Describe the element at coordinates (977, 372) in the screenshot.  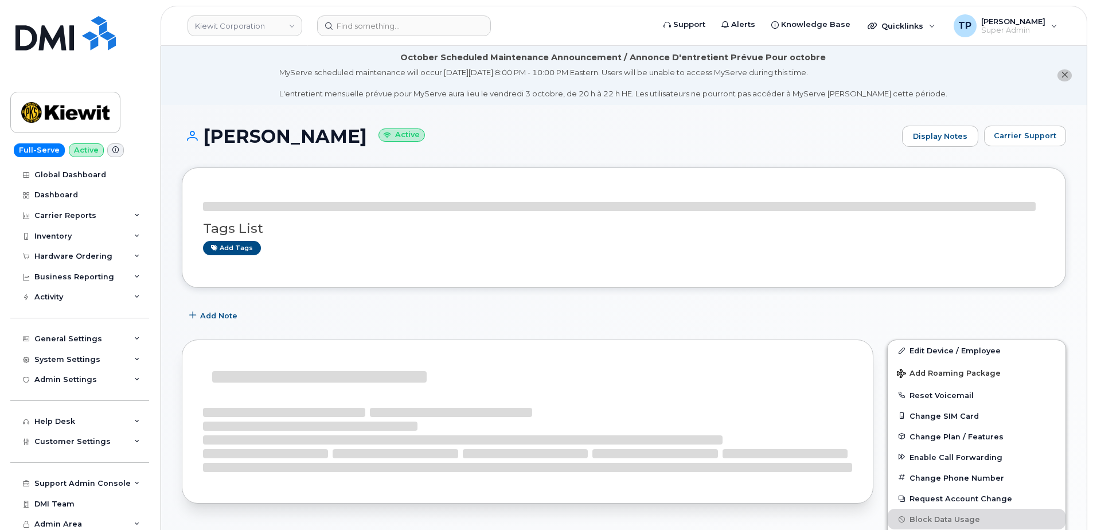
I see `button: Add Roaming Package` at that location.